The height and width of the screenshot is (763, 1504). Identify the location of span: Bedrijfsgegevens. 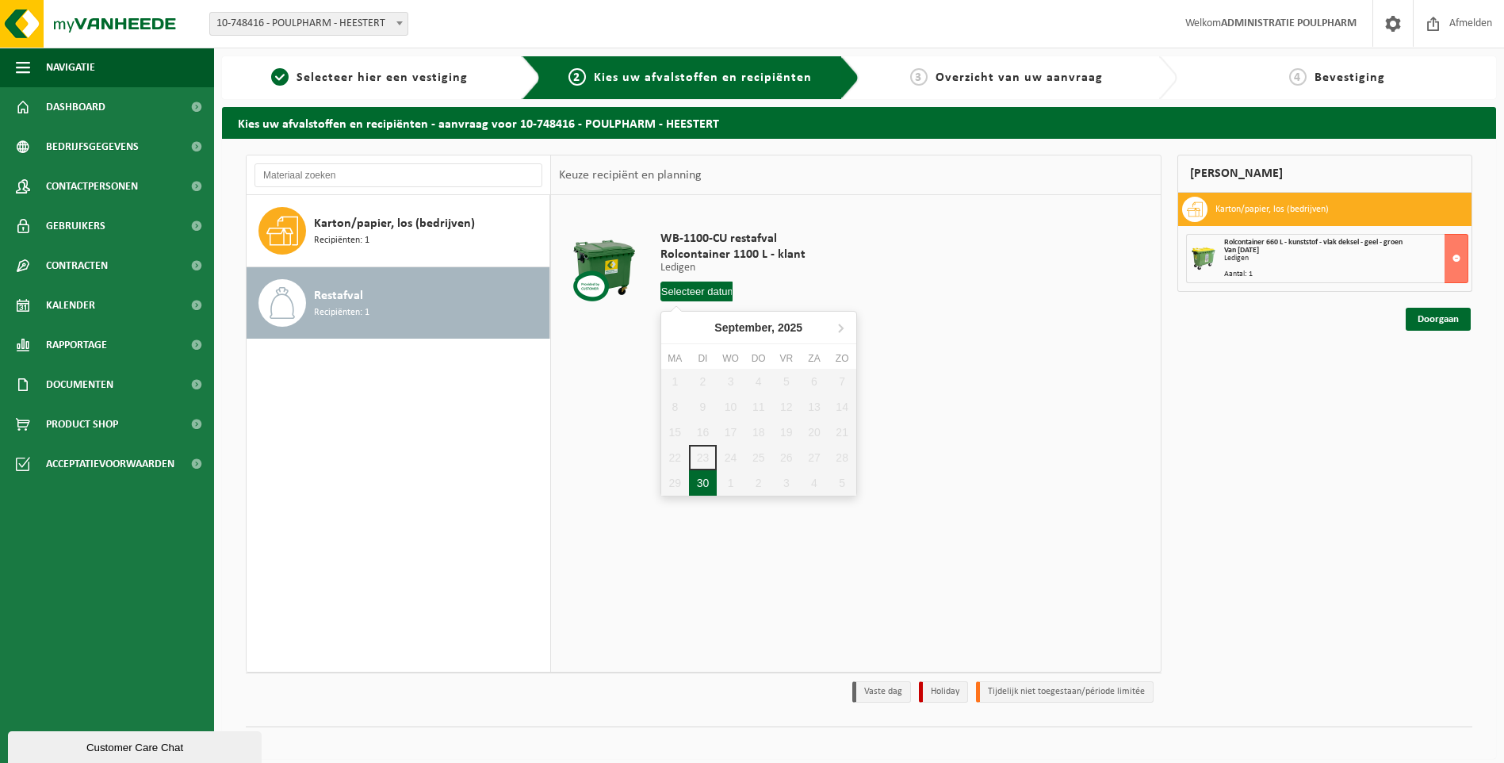
(92, 147).